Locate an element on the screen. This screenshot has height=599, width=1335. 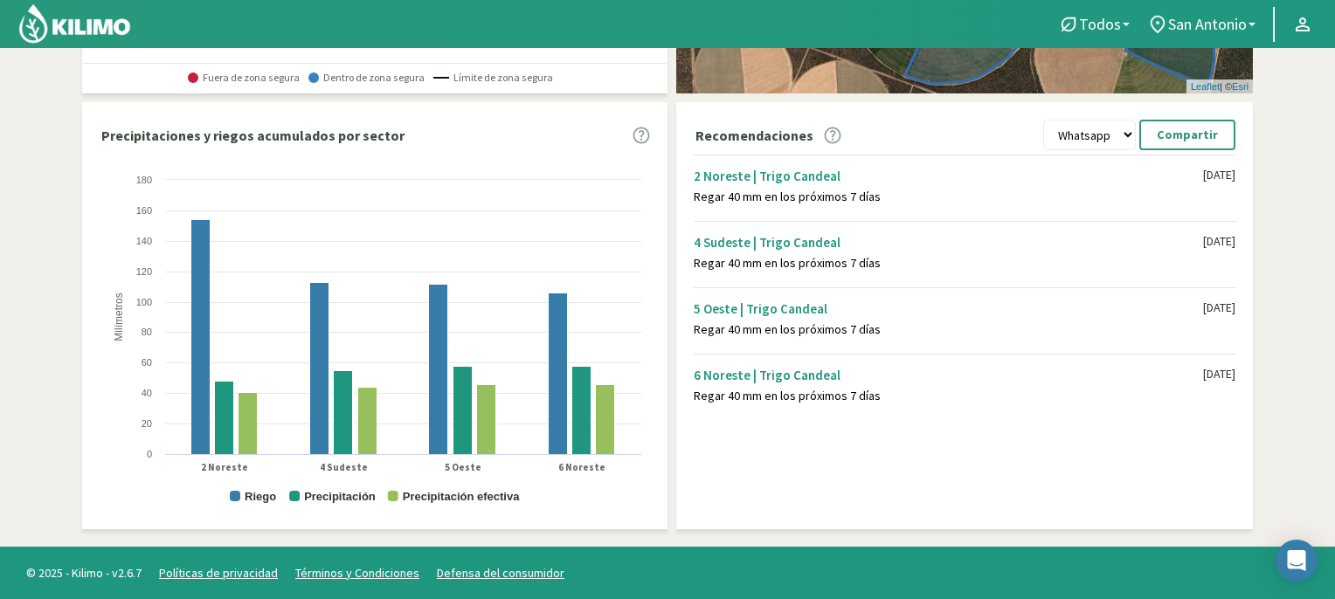
text: Precipitación is located at coordinates (340, 496).